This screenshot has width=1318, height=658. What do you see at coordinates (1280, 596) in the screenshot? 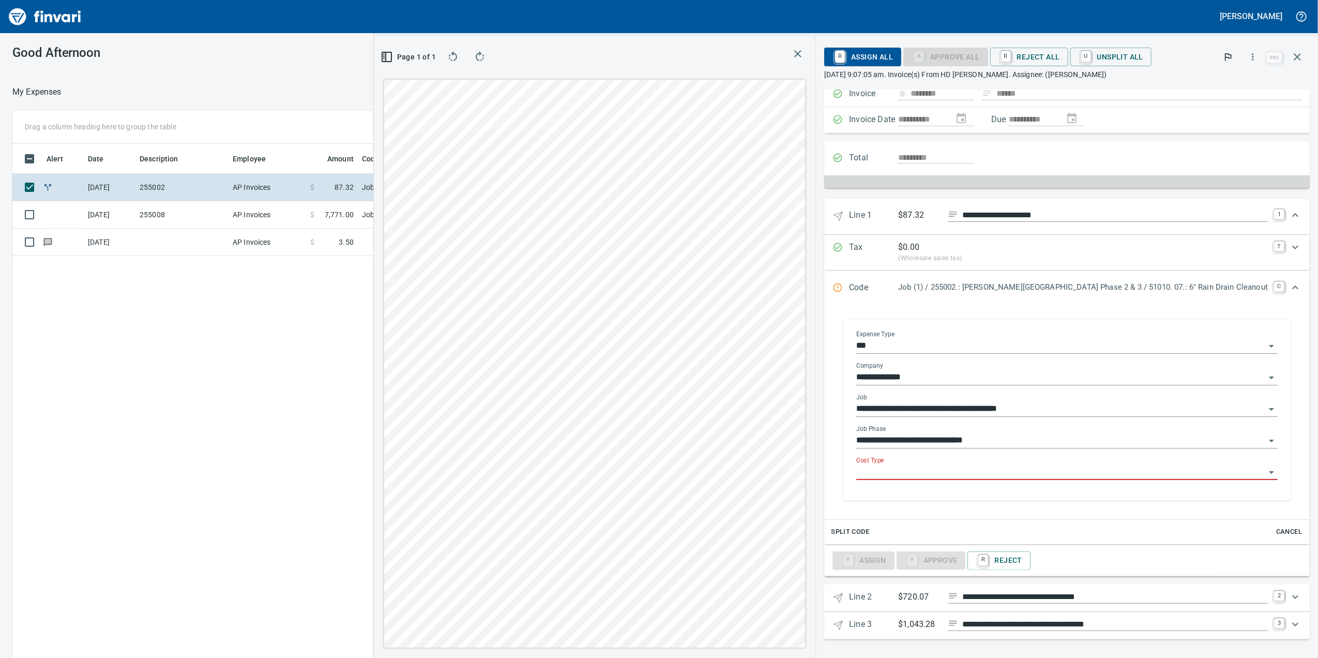
I see `a: 2` at bounding box center [1280, 596].